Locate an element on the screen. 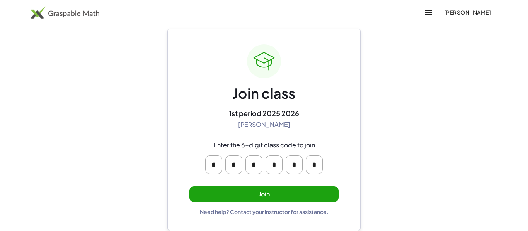 This screenshot has height=231, width=528. div: Join class is located at coordinates (264, 94).